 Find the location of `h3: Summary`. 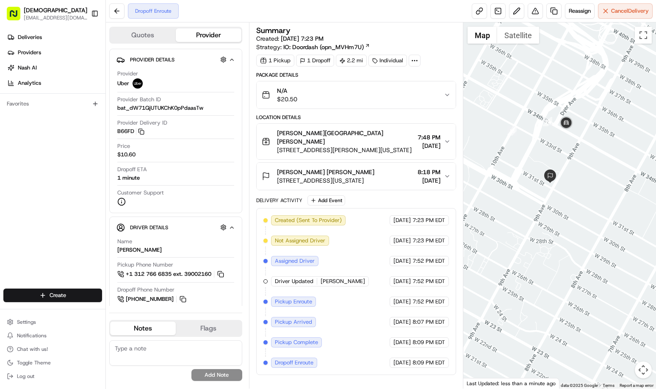

h3: Summary is located at coordinates (273, 30).